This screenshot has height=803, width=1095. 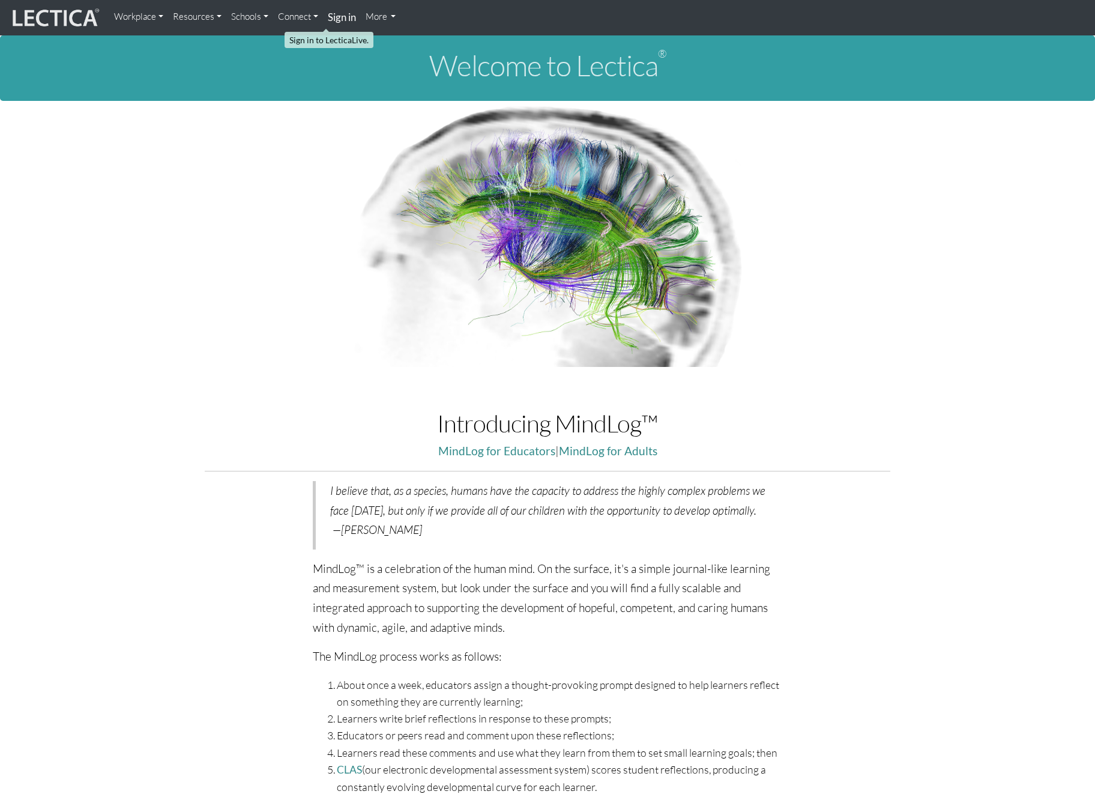 I want to click on img: lecticalive, so click(x=55, y=18).